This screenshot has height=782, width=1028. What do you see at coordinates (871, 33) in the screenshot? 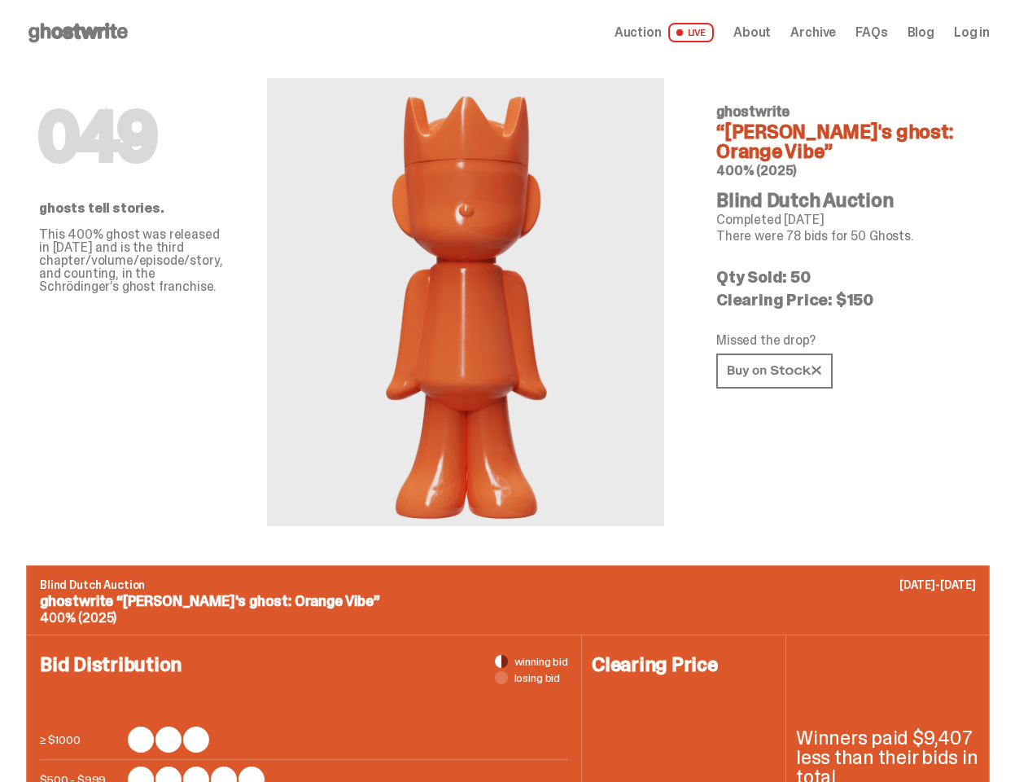
I see `span: FAQs` at bounding box center [871, 33].